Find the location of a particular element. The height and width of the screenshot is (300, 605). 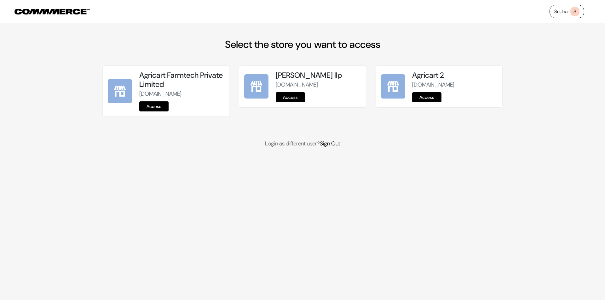

span: S is located at coordinates (574, 11).